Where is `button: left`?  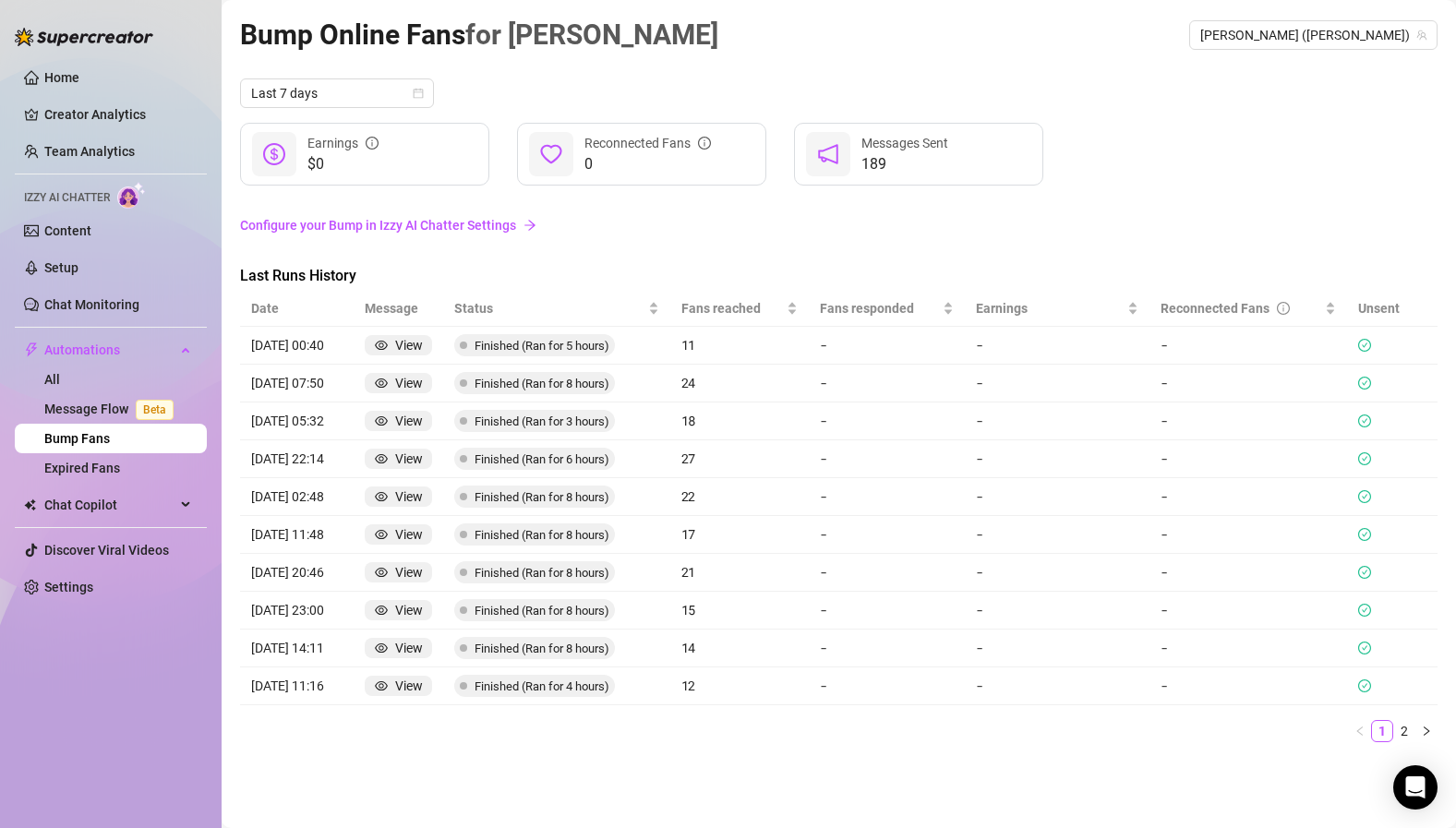 button: left is located at coordinates (1360, 731).